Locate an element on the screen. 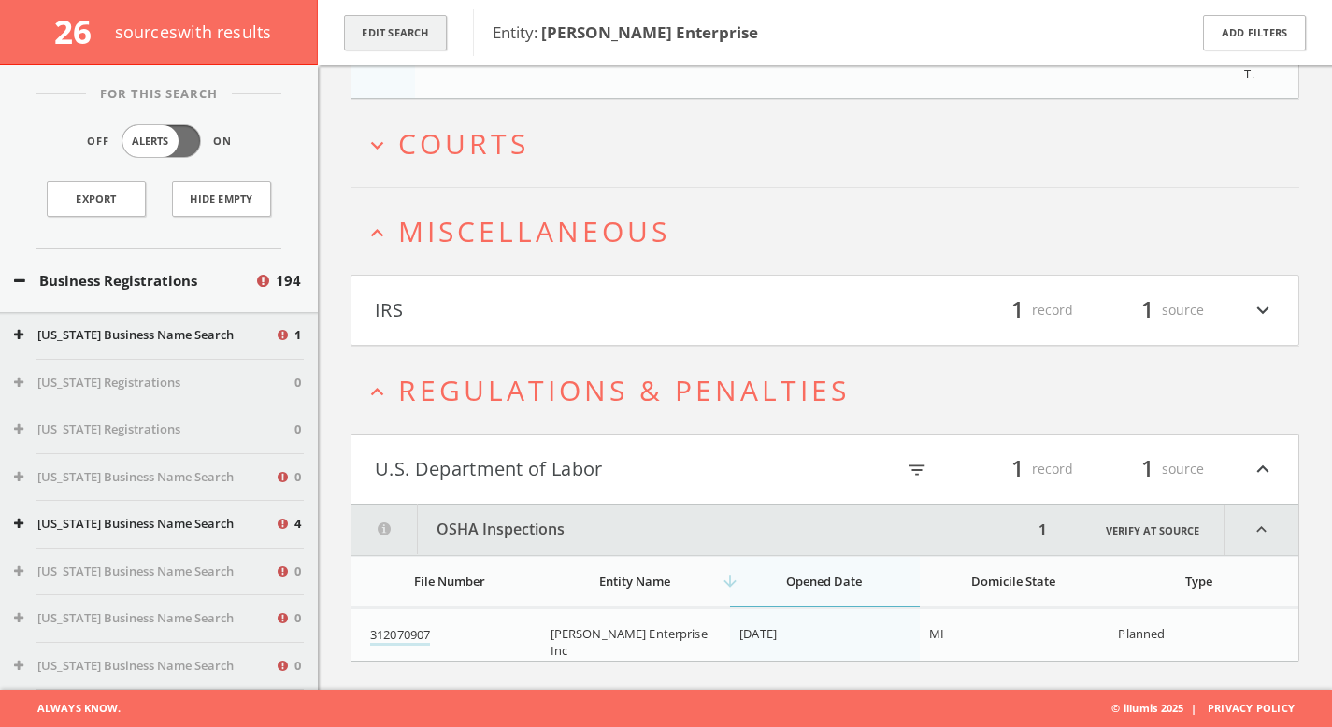  span: Miscellaneous is located at coordinates (534, 231).